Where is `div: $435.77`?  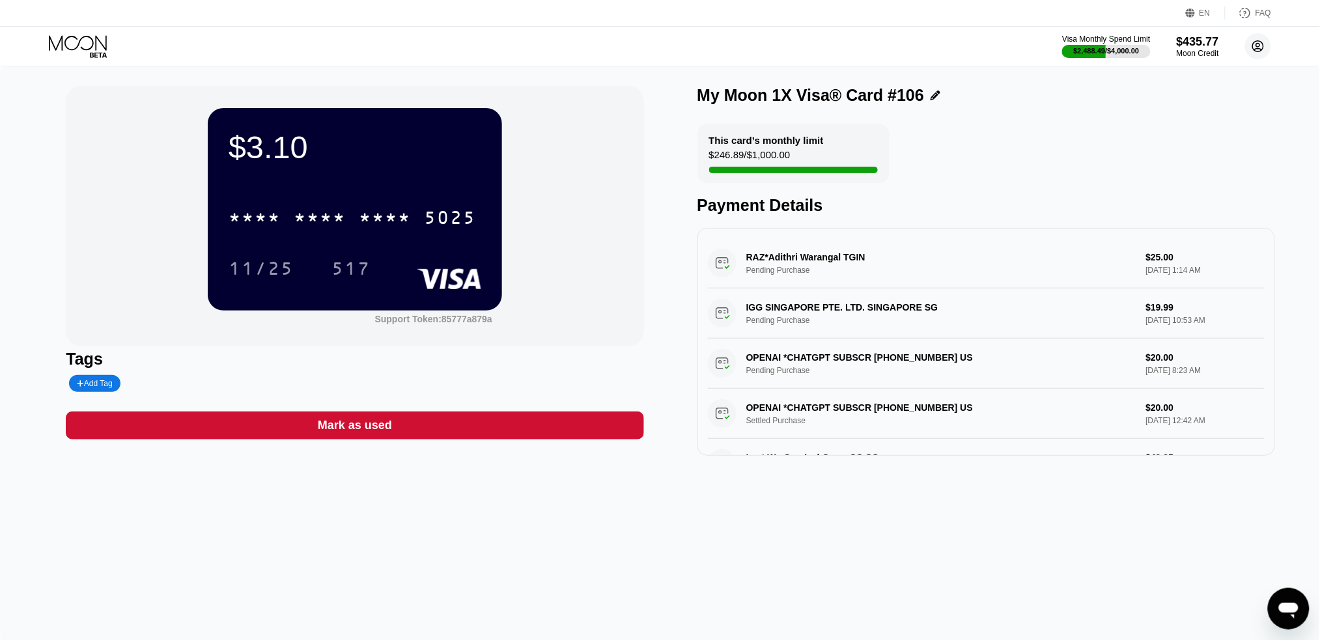 div: $435.77 is located at coordinates (1198, 42).